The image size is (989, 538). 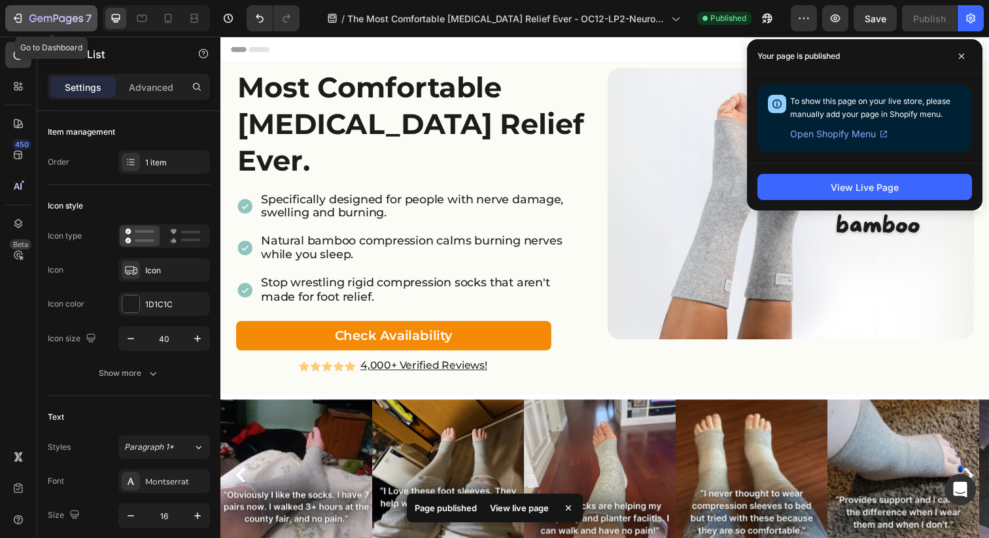 What do you see at coordinates (870, 107) in the screenshot?
I see `span: To show this page on your live store, please manually add your page in Shopify menu.` at bounding box center [870, 107].